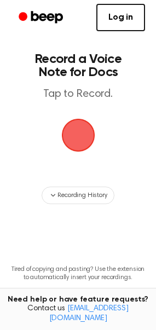 The height and width of the screenshot is (330, 156). What do you see at coordinates (78, 94) in the screenshot?
I see `p: Tap to Record.` at bounding box center [78, 94].